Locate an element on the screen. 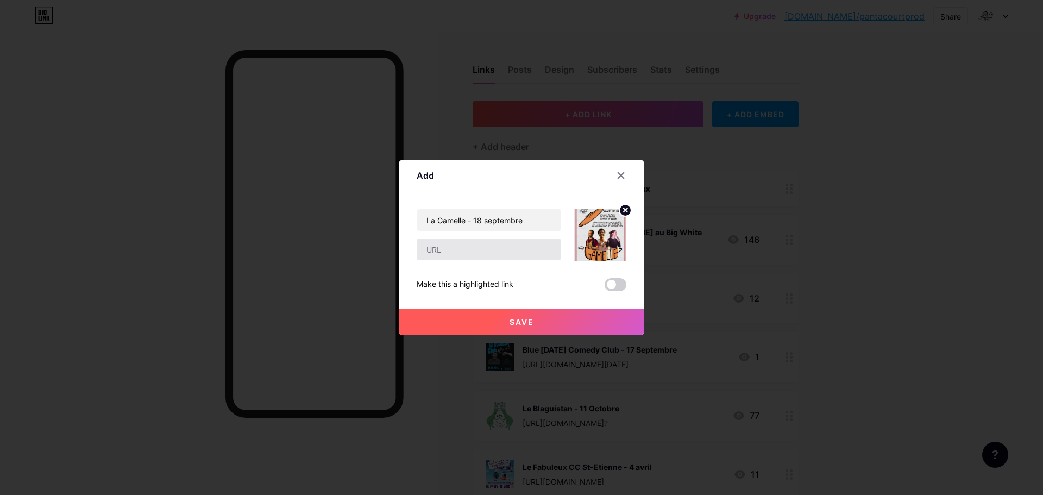 This screenshot has height=495, width=1043. input: Title is located at coordinates (489, 220).